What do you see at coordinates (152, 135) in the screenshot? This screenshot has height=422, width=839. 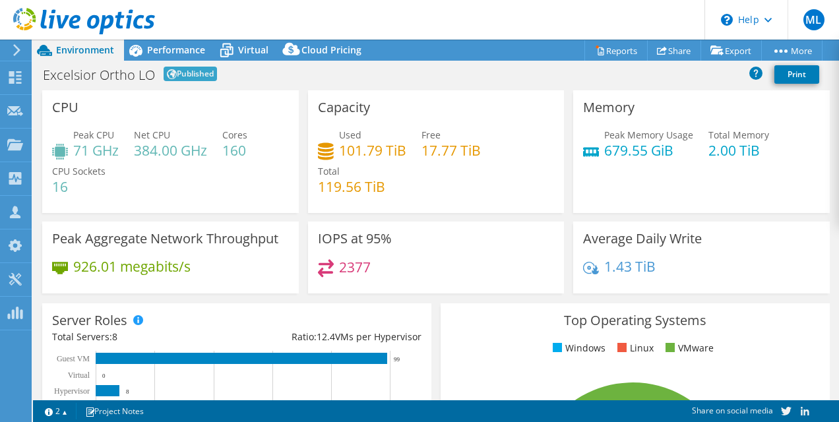 I see `span: Net CPU` at bounding box center [152, 135].